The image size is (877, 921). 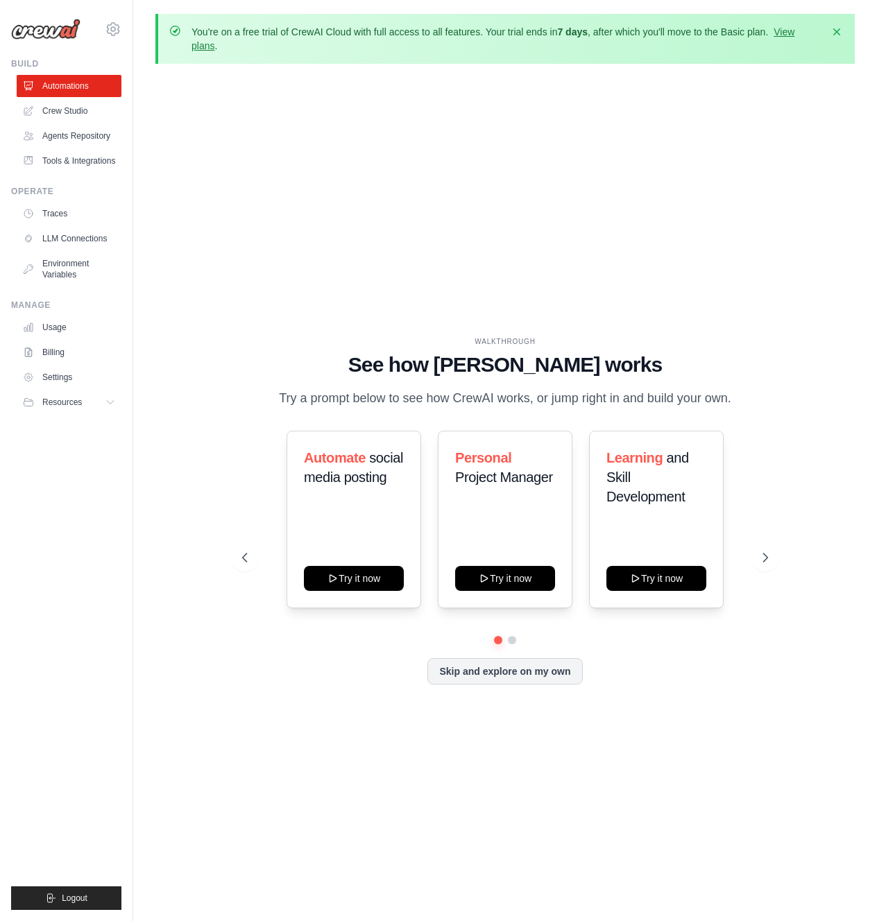 I want to click on div: Manage, so click(x=66, y=305).